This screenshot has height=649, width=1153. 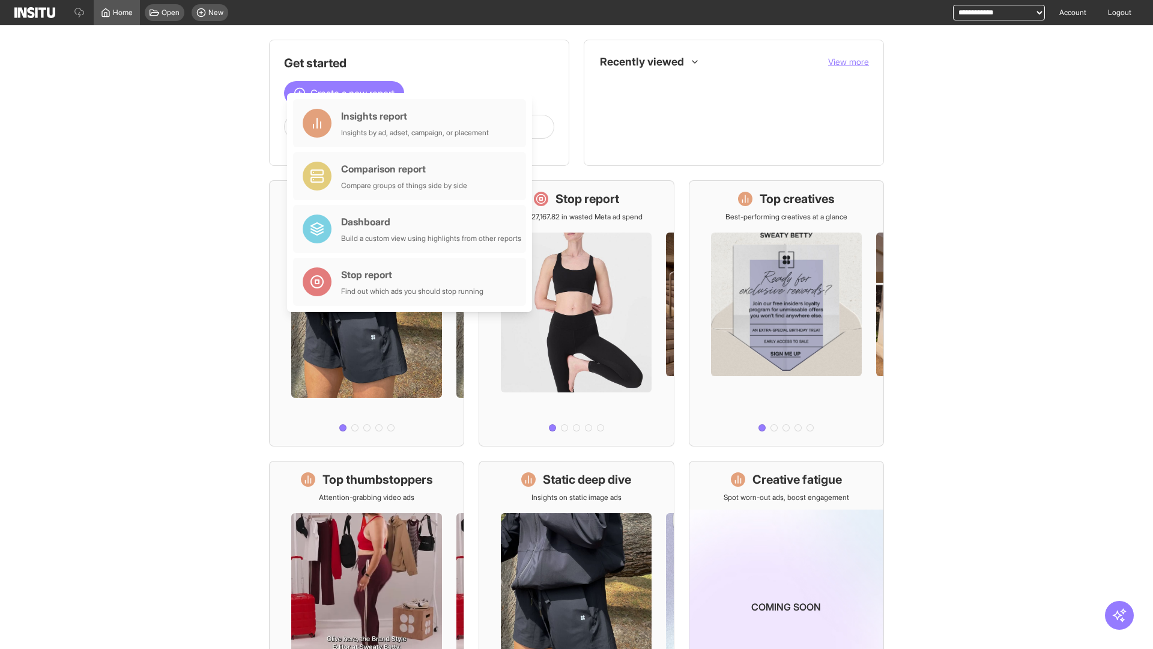 What do you see at coordinates (431, 222) in the screenshot?
I see `div: Dashboard` at bounding box center [431, 222].